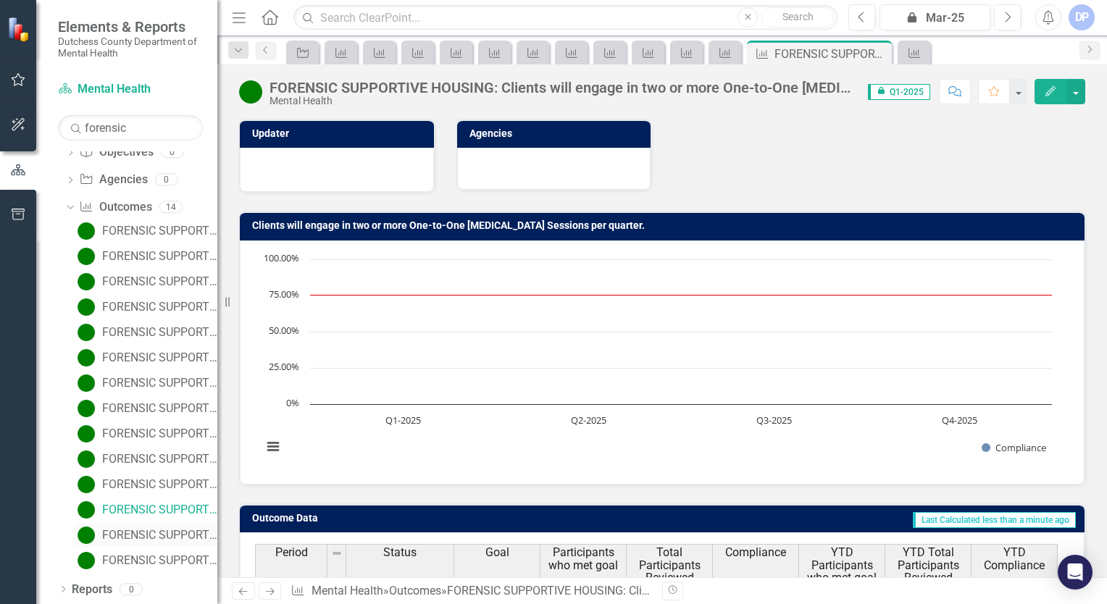 This screenshot has height=604, width=1107. I want to click on div: FORENSIC SUPPORTIVE HOUSING: Total Unduplicated clients in time period, so click(159, 332).